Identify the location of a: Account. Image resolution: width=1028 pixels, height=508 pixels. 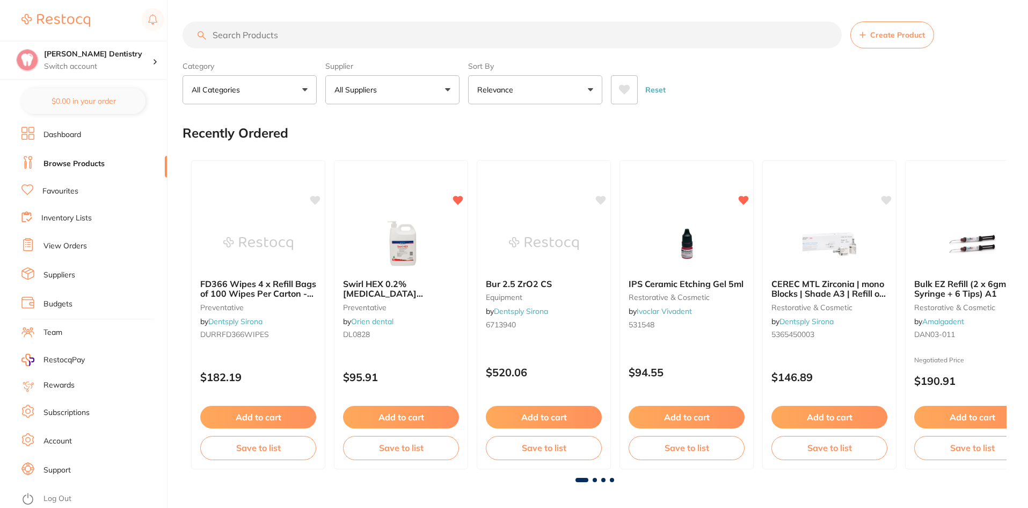
(57, 441).